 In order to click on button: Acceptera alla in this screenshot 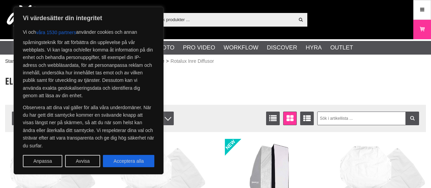, I will do `click(129, 161)`.